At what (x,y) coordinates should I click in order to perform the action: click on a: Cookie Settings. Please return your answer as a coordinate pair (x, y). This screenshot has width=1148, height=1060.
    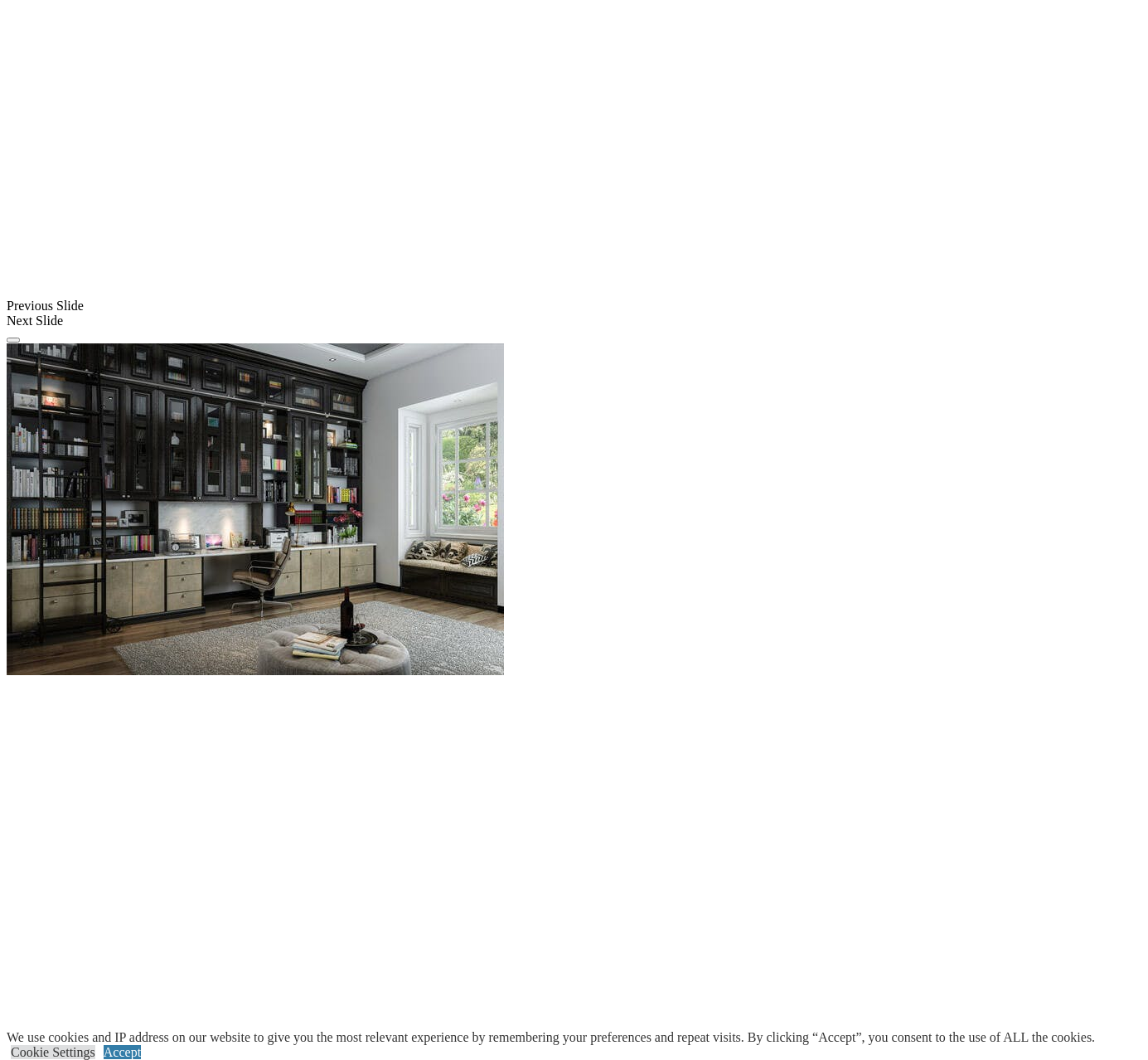
    Looking at the image, I should click on (53, 1052).